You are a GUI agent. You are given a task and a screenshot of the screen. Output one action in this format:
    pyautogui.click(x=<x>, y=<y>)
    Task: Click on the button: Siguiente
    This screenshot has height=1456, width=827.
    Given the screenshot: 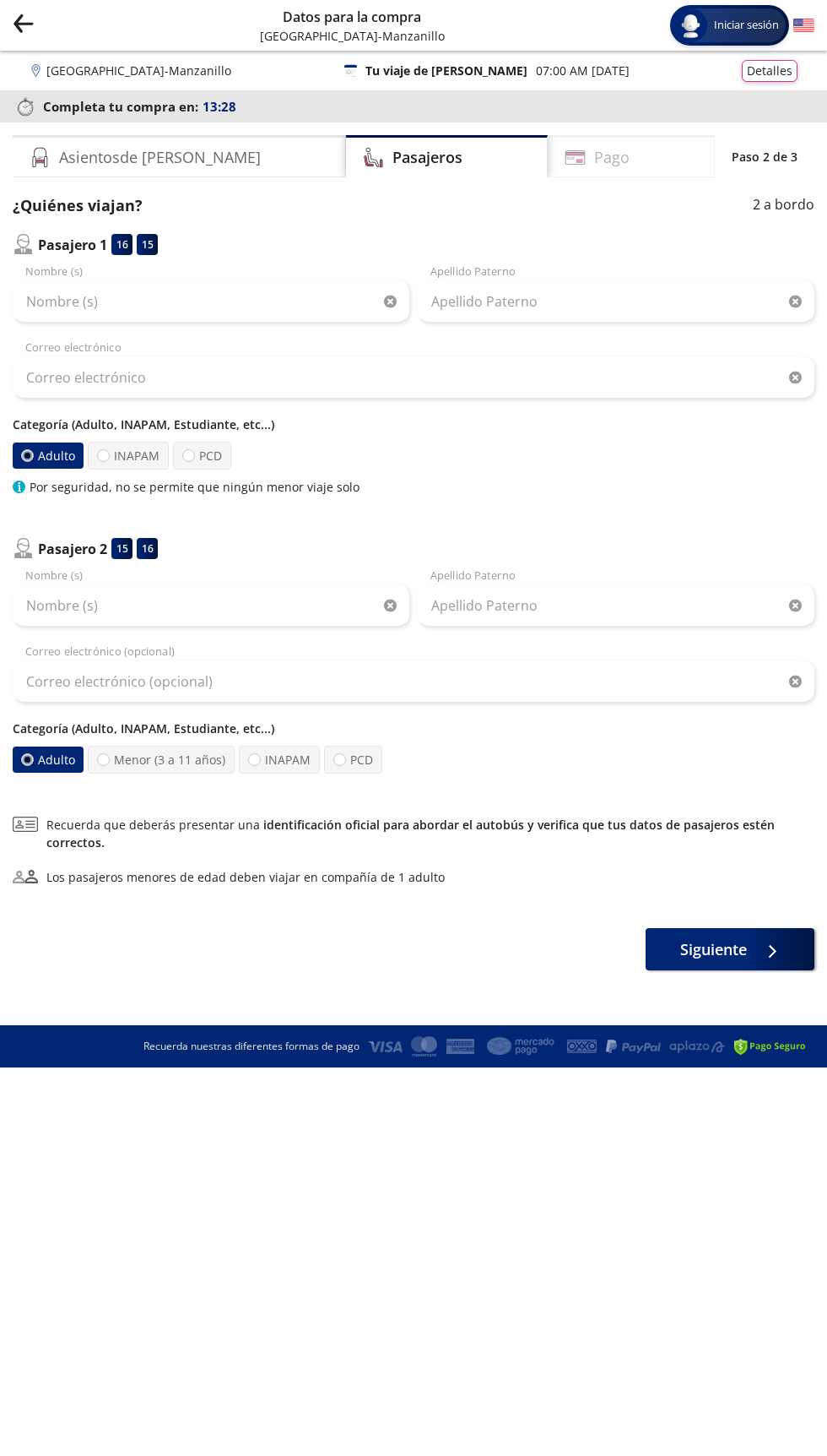 What is the action you would take?
    pyautogui.click(x=731, y=950)
    